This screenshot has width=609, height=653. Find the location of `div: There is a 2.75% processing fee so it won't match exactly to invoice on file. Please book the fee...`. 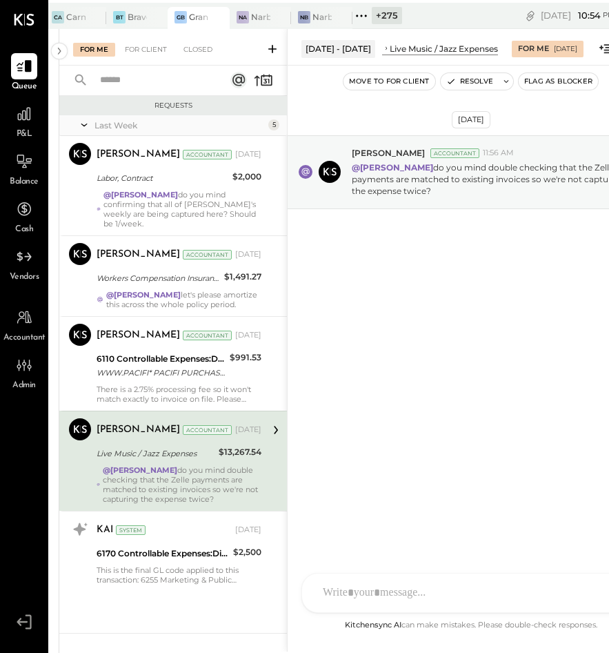

div: There is a 2.75% processing fee so it won't match exactly to invoice on file. Please book the fee... is located at coordinates (179, 394).